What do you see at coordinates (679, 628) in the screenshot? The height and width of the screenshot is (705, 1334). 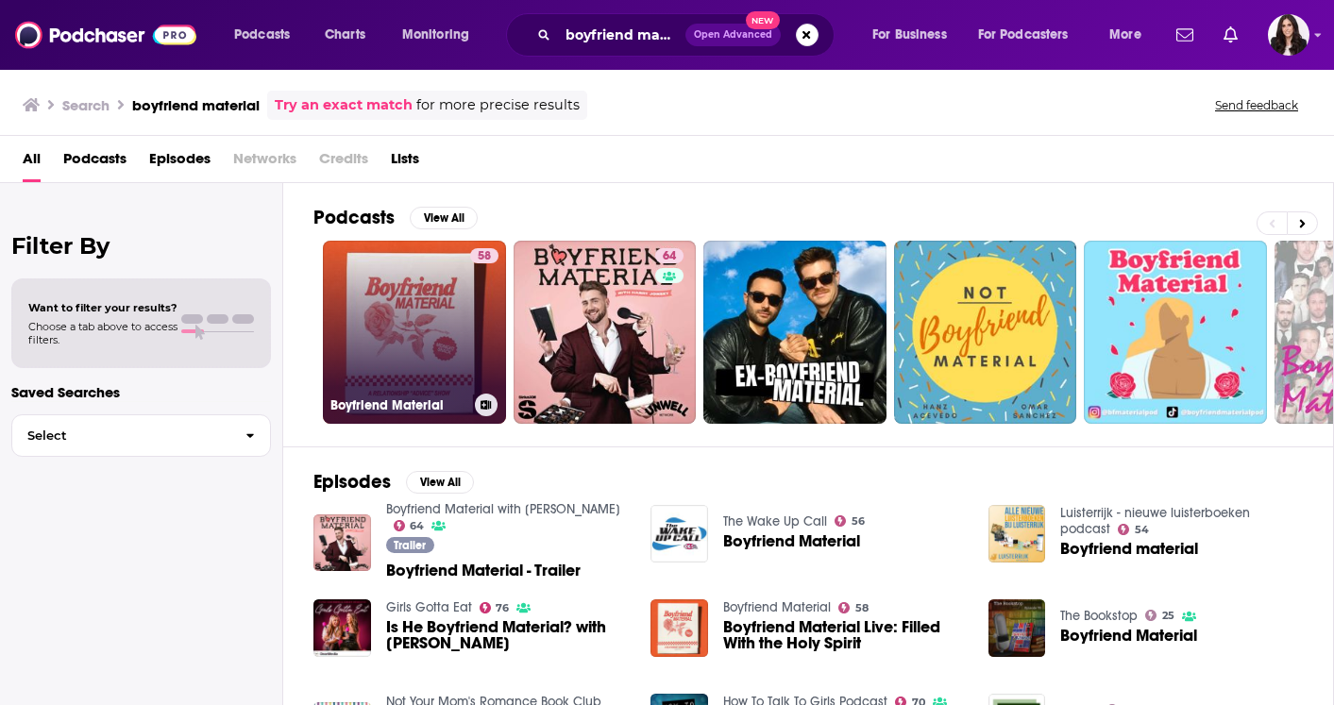 I see `img: Boyfriend Material Live: Filled With the Holy Spirit` at bounding box center [679, 628].